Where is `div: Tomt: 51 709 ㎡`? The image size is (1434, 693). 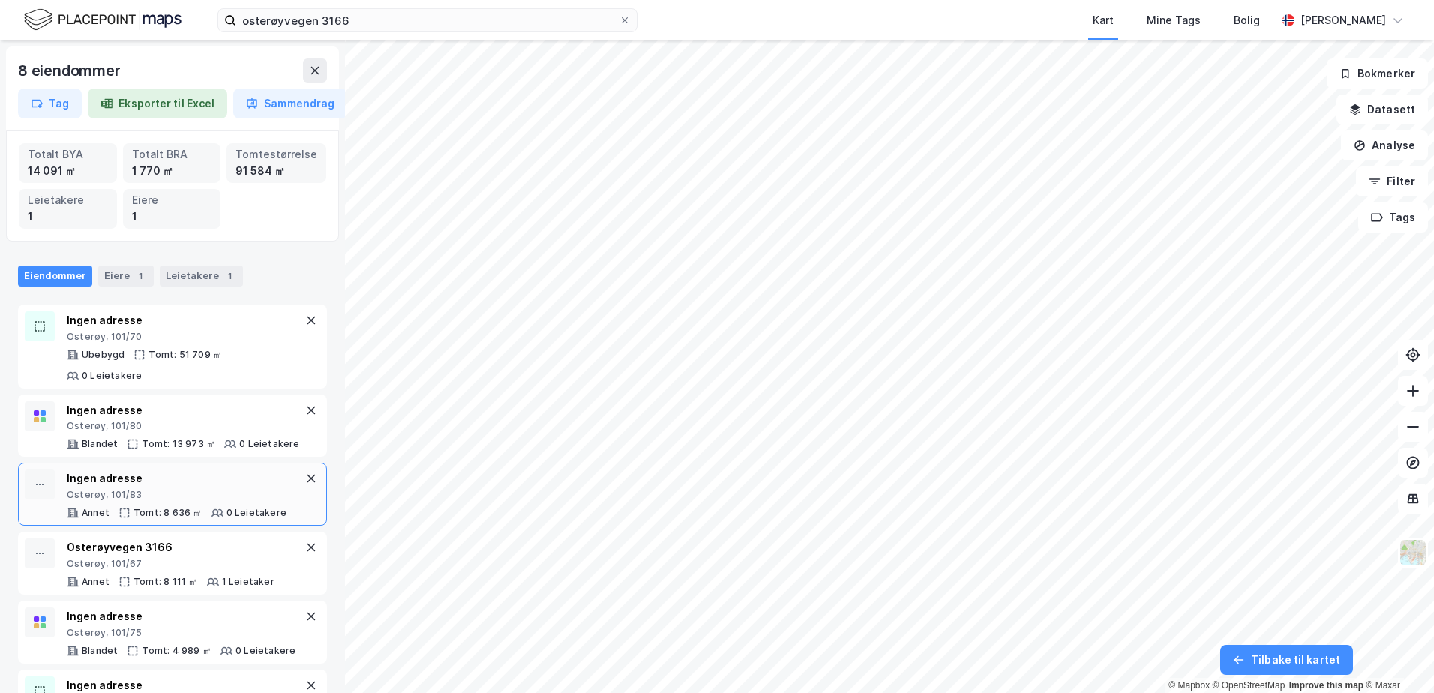 div: Tomt: 51 709 ㎡ is located at coordinates (185, 355).